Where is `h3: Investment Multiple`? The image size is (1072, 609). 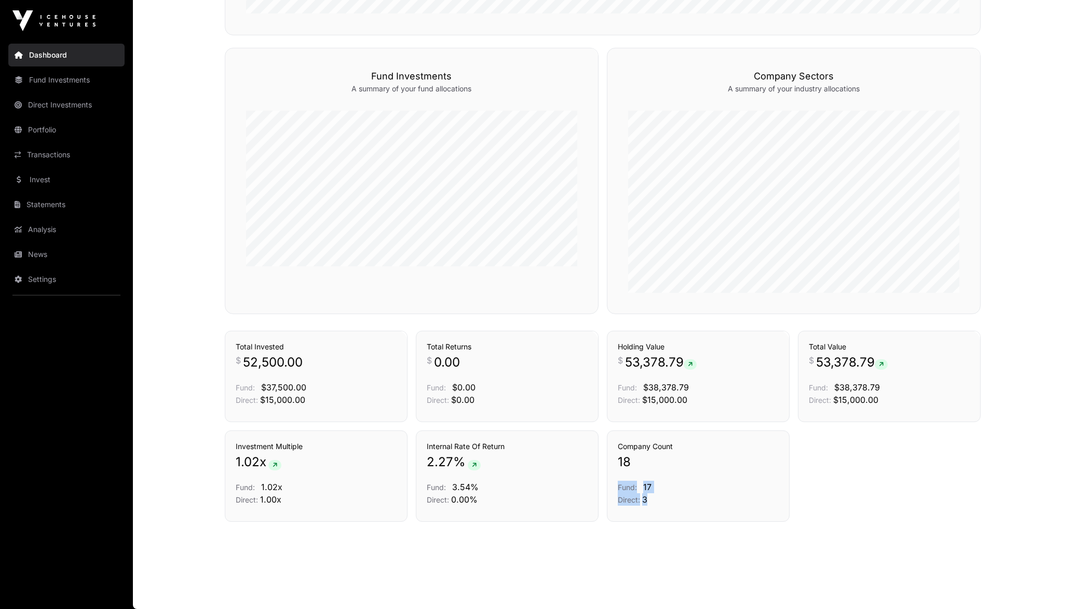 h3: Investment Multiple is located at coordinates (316, 446).